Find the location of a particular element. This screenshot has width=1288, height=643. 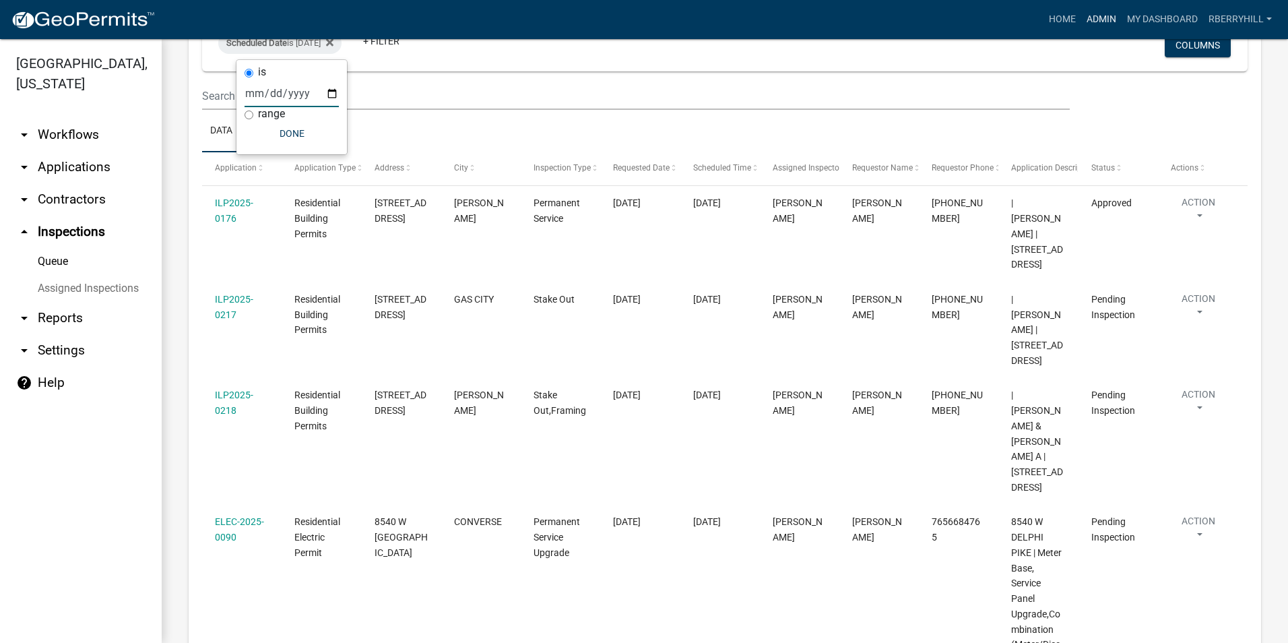

datatable-header-cell: Requestor Name is located at coordinates (879, 168).